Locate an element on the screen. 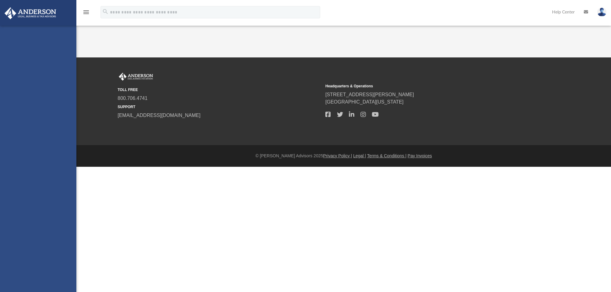 The height and width of the screenshot is (292, 611). a: Pay Invoices is located at coordinates (419, 156).